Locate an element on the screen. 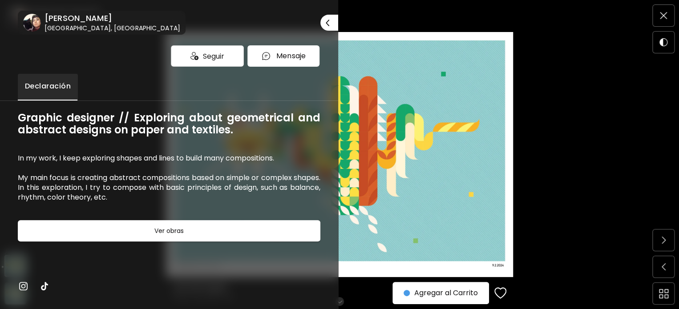  img: icon is located at coordinates (194, 56).